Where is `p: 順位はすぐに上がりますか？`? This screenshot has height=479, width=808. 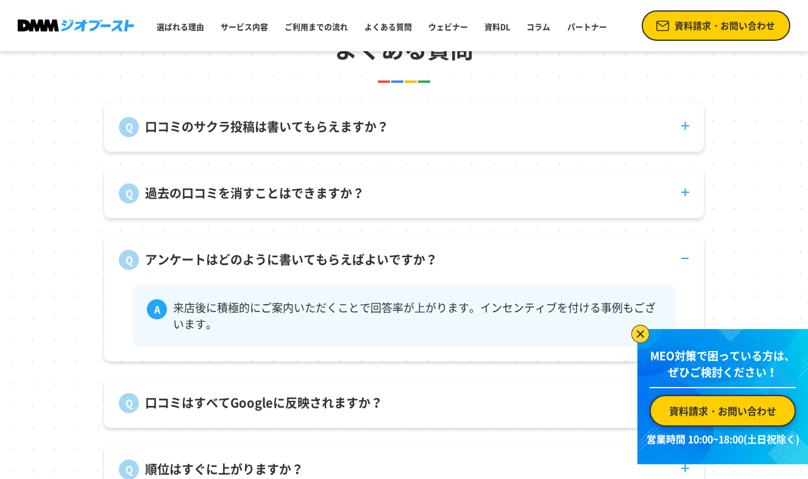 p: 順位はすぐに上がりますか？ is located at coordinates (224, 469).